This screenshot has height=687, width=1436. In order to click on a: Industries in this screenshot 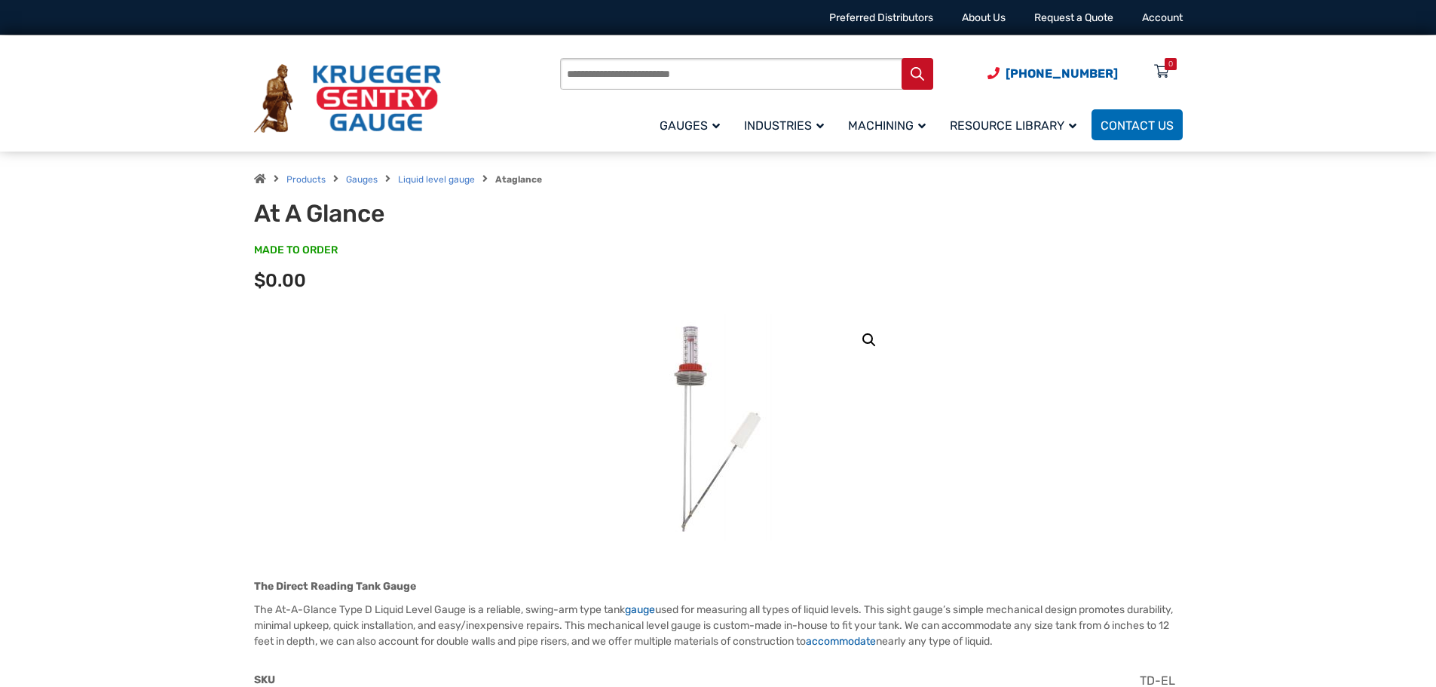, I will do `click(787, 124)`.